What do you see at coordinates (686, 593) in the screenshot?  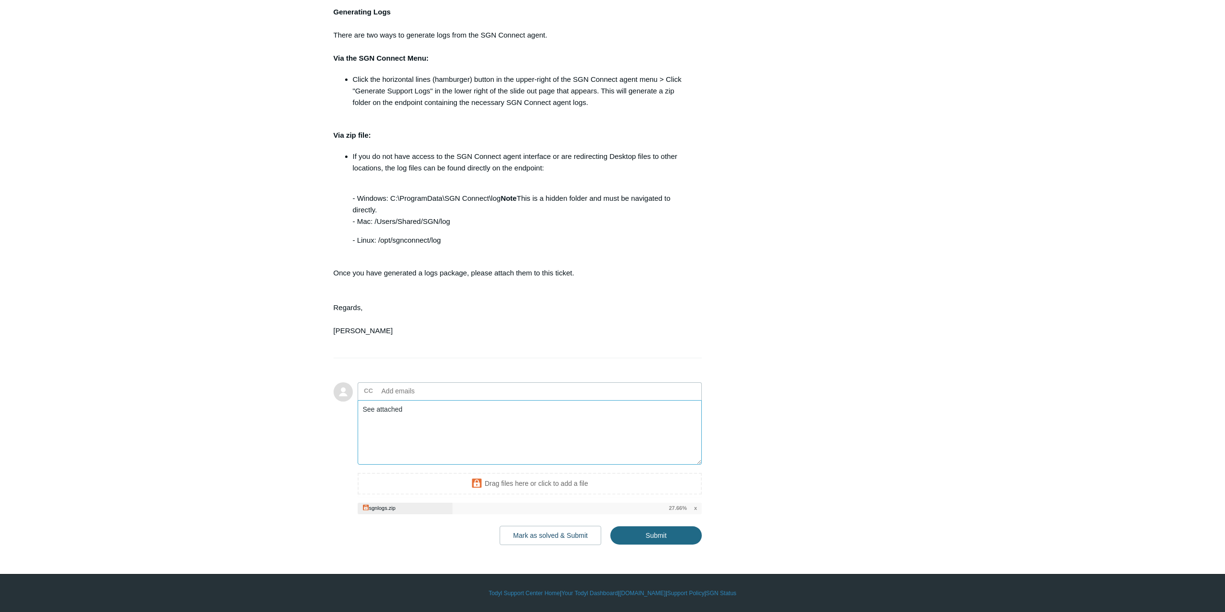 I see `a: Support Policy` at bounding box center [686, 593].